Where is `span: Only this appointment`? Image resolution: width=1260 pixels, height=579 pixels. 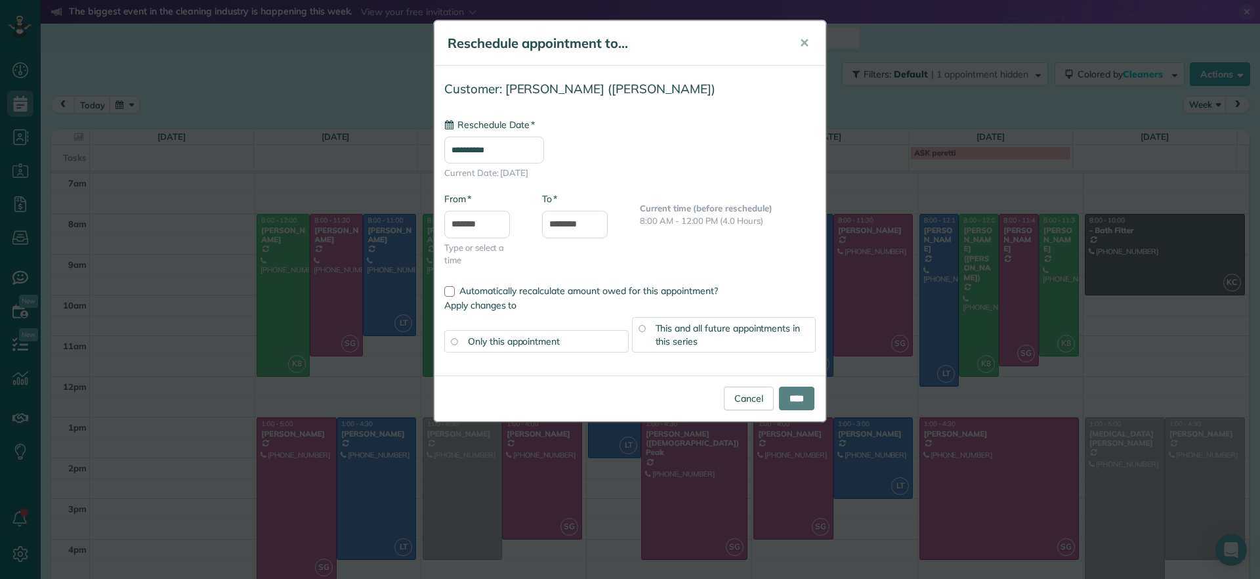
span: Only this appointment is located at coordinates (514, 341).